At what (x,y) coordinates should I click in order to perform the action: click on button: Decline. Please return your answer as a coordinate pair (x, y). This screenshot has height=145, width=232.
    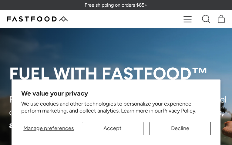
    Looking at the image, I should click on (180, 129).